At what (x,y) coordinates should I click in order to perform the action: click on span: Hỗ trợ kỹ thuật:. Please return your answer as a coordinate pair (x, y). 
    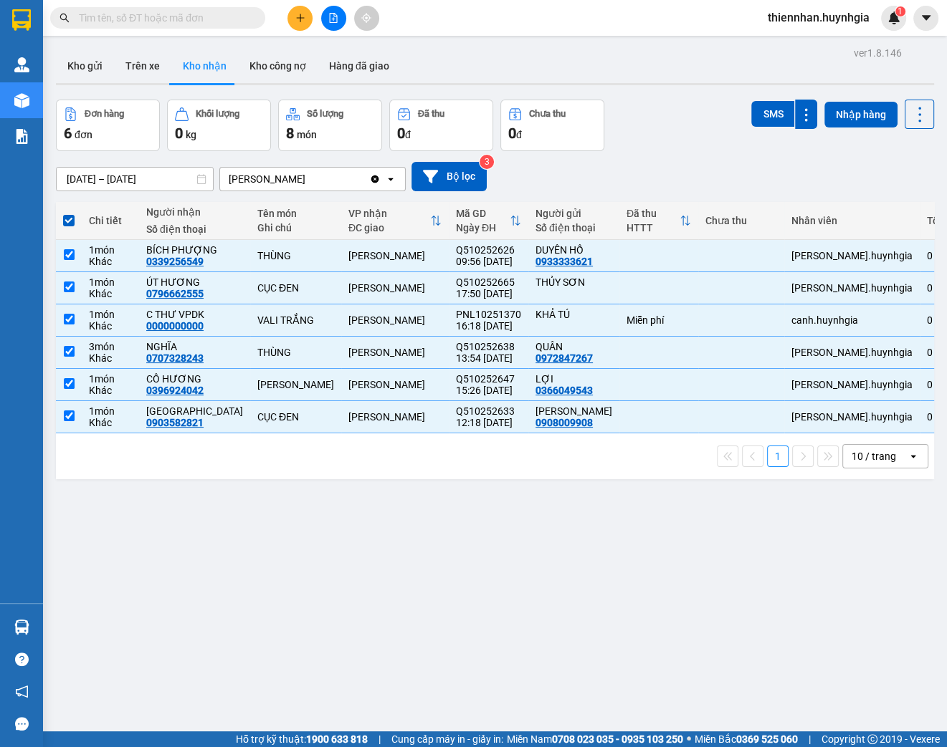
    Looking at the image, I should click on (302, 740).